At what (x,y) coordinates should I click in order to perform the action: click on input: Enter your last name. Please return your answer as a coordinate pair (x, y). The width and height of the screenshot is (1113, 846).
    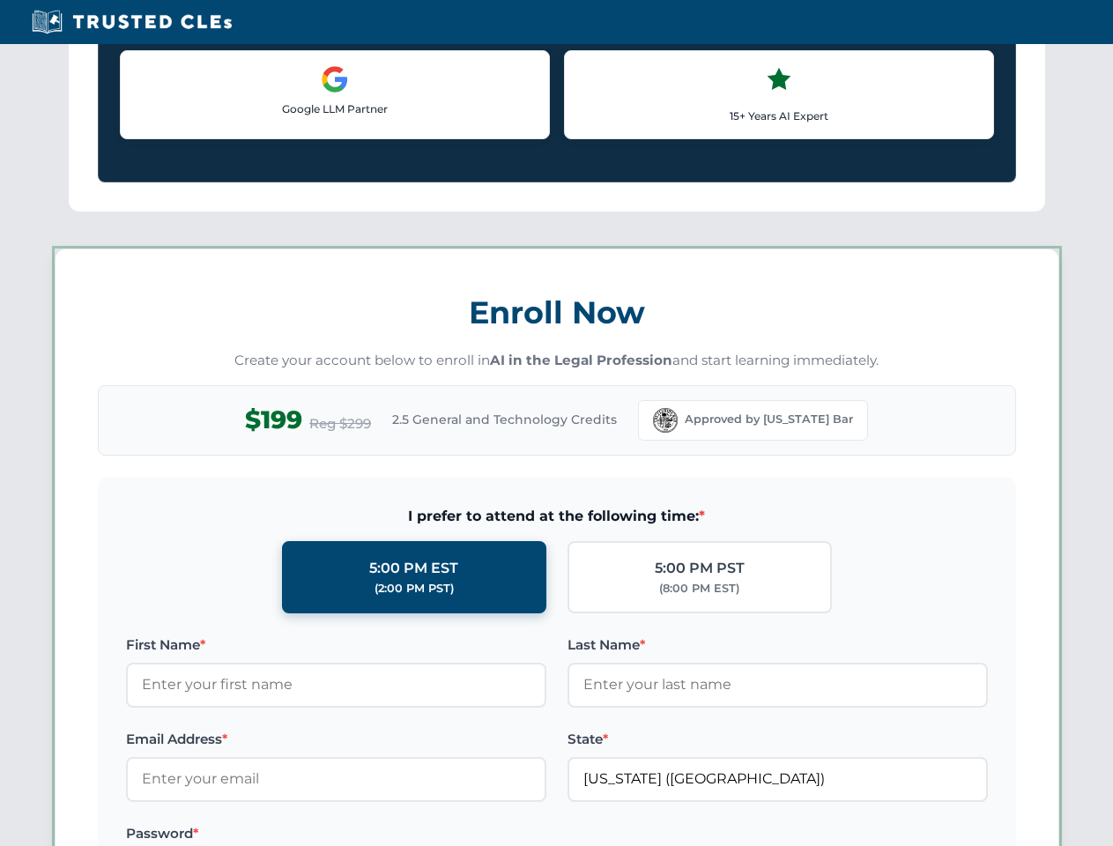
    Looking at the image, I should click on (777, 684).